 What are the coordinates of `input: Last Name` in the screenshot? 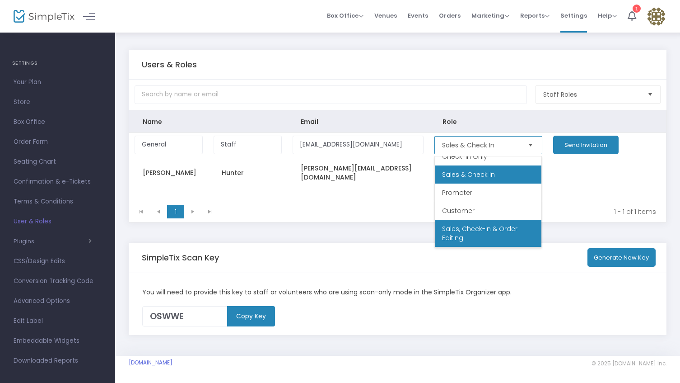 It's located at (248, 145).